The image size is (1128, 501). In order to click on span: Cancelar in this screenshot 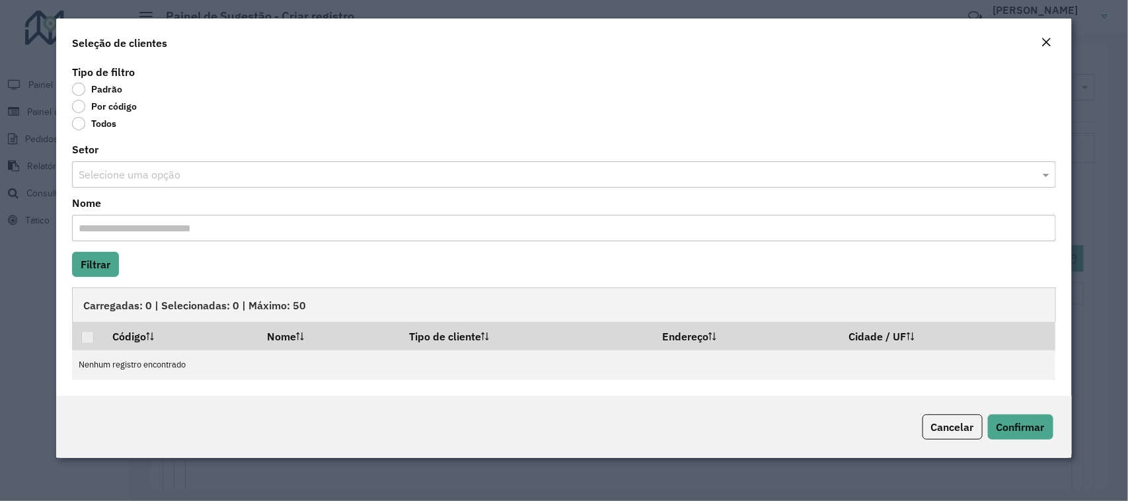, I will do `click(952, 427)`.